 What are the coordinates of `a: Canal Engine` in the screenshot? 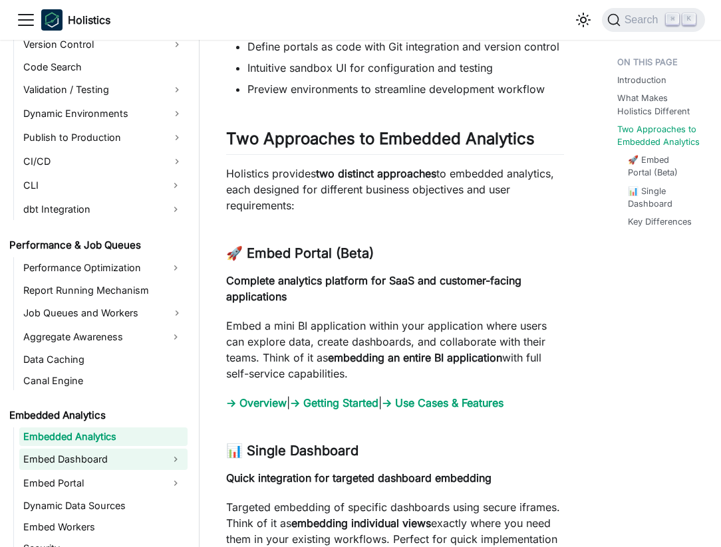 It's located at (103, 381).